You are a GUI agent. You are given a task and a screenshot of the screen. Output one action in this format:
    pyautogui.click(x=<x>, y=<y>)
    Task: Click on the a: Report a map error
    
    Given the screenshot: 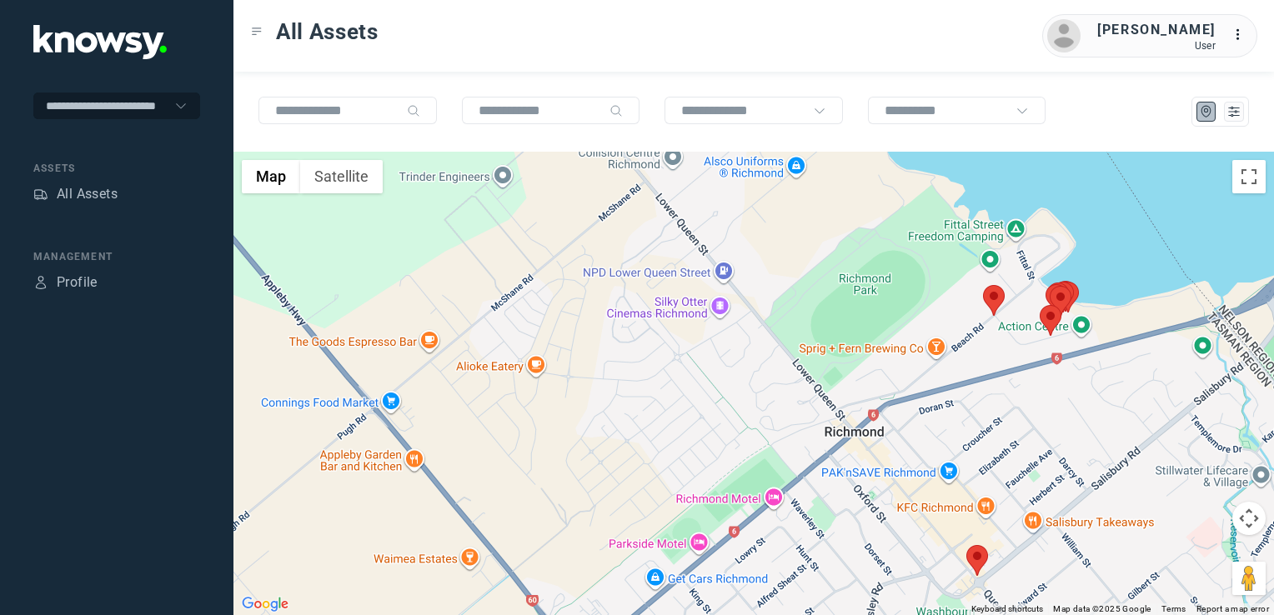 What is the action you would take?
    pyautogui.click(x=1232, y=609)
    